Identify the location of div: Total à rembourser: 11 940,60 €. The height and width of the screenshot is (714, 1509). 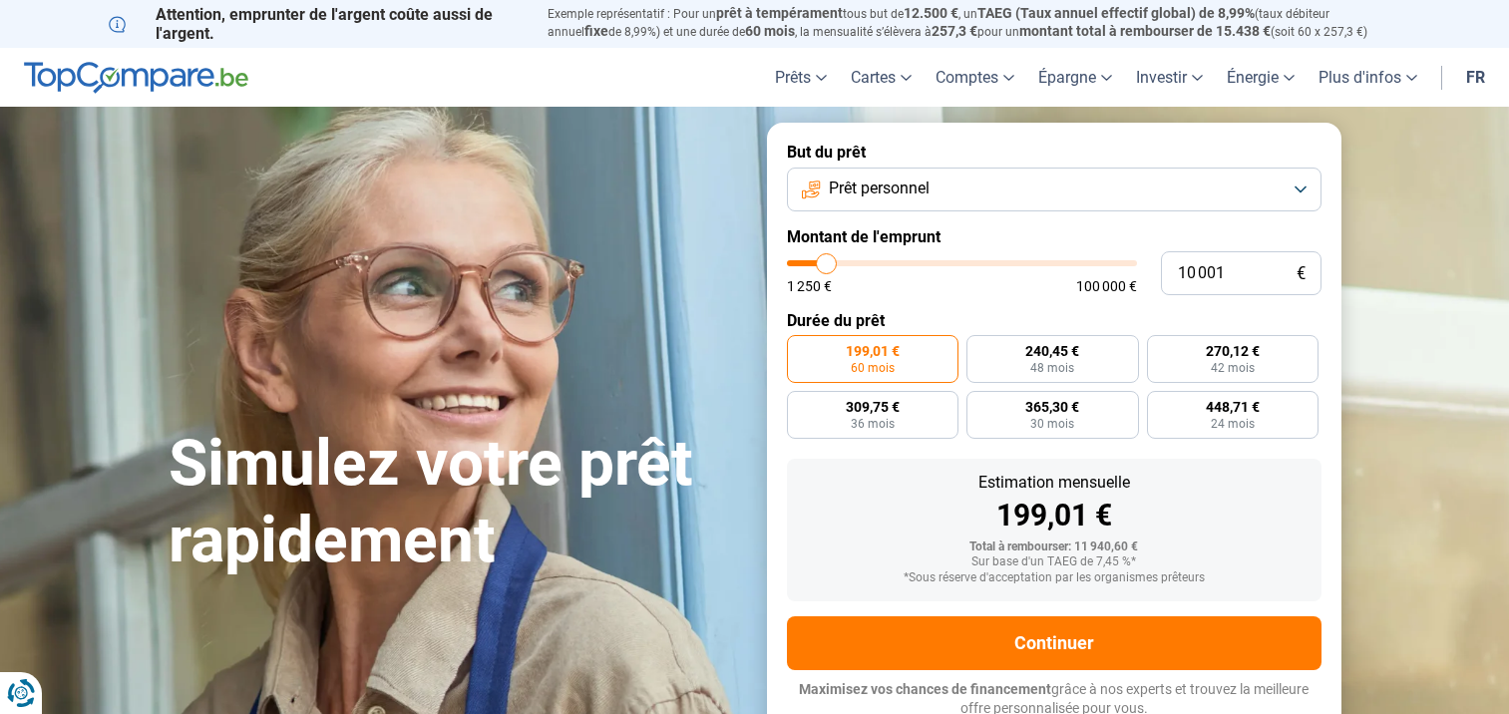
(1054, 547).